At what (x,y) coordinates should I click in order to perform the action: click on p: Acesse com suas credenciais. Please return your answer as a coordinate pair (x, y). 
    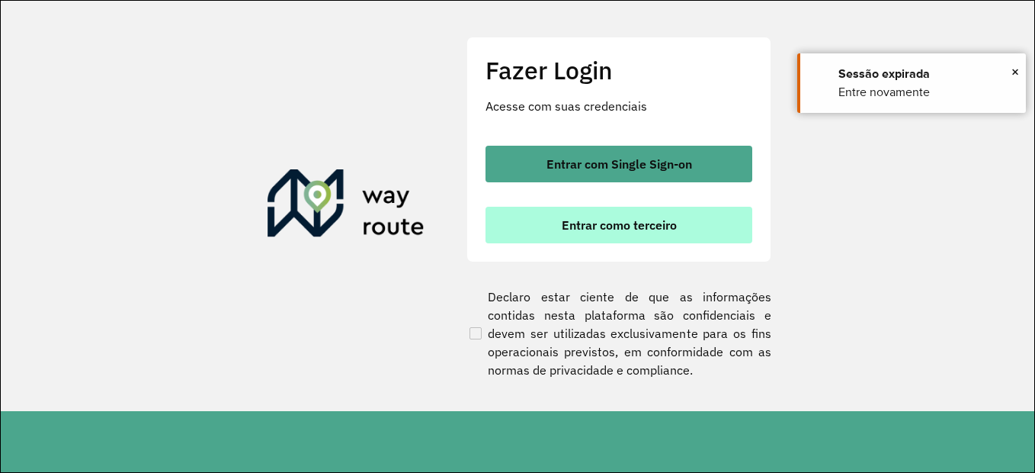
    Looking at the image, I should click on (619, 106).